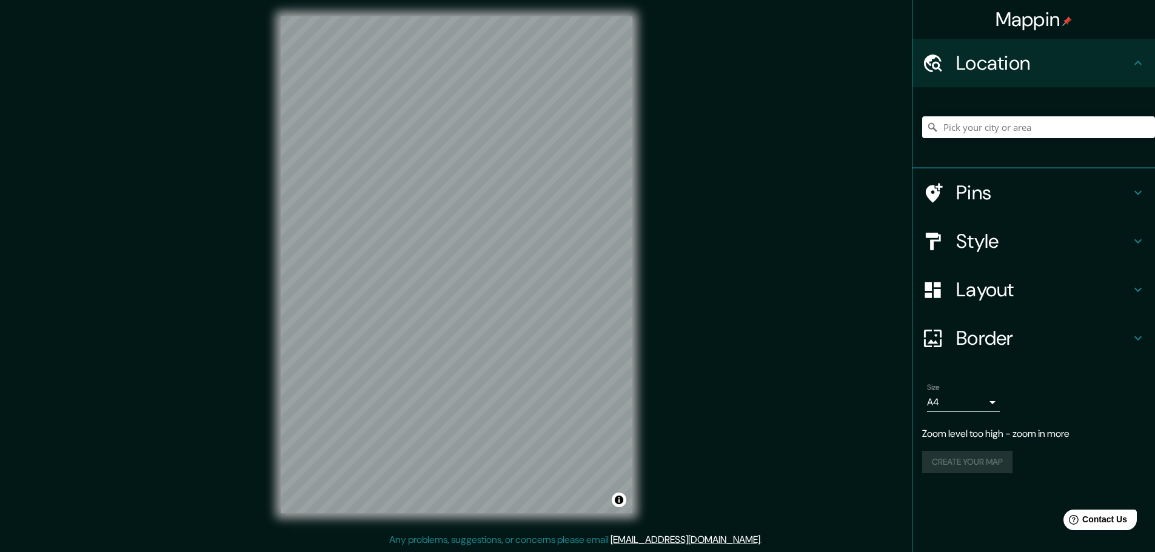  What do you see at coordinates (1043, 338) in the screenshot?
I see `h4: Border` at bounding box center [1043, 338].